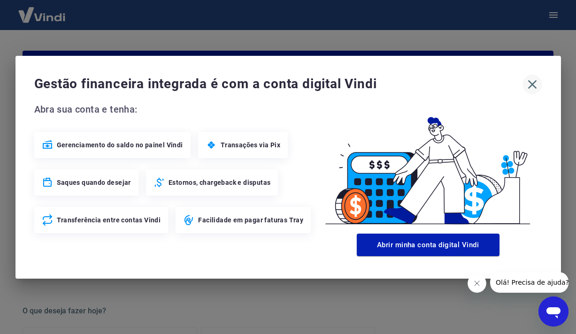 This screenshot has width=576, height=334. What do you see at coordinates (120, 145) in the screenshot?
I see `span: Gerenciamento do saldo no painel Vindi` at bounding box center [120, 145].